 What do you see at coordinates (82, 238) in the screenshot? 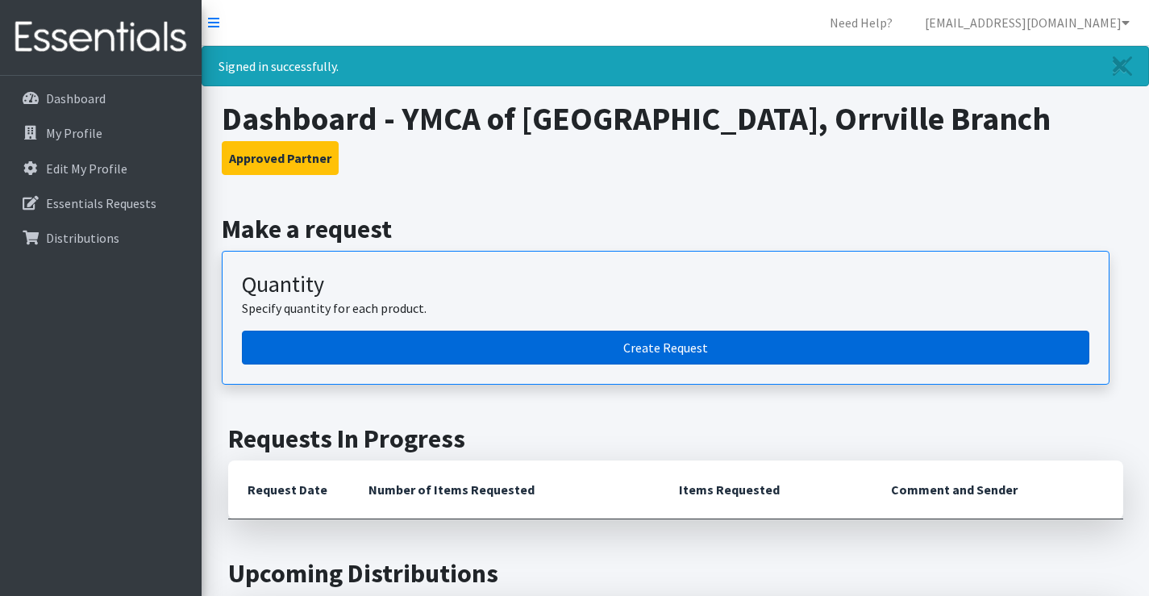
I see `p: Distributions` at bounding box center [82, 238].